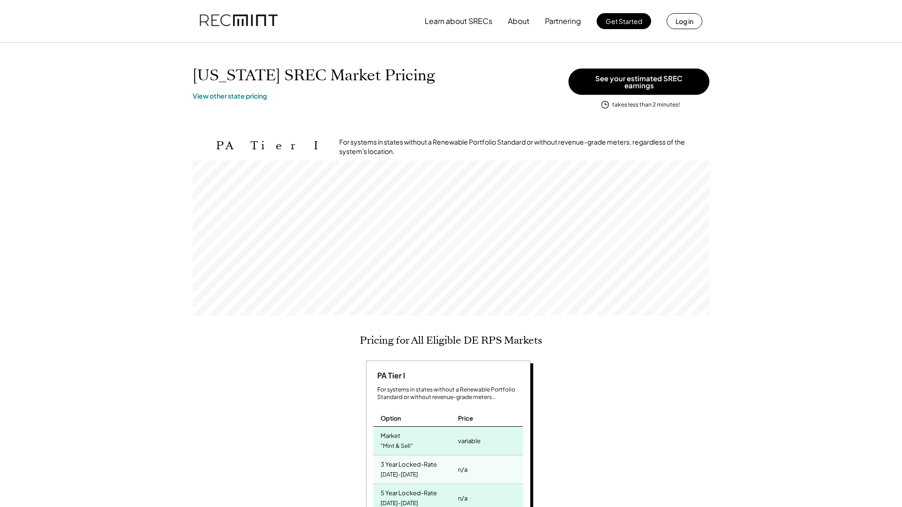 This screenshot has width=902, height=507. I want to click on button: See your estimated SREC earnings, so click(639, 82).